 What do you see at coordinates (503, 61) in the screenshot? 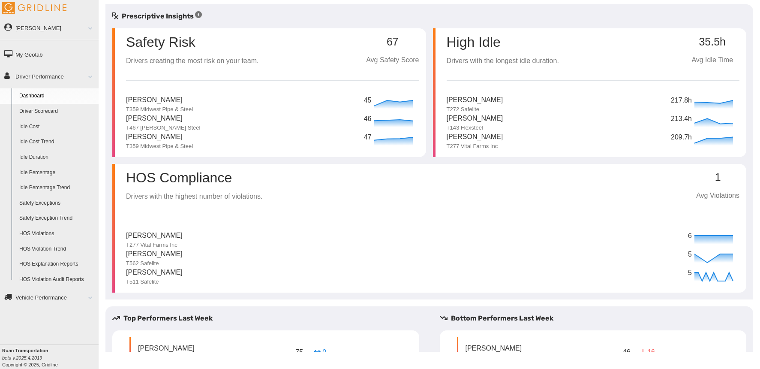
I see `p: Drivers with the longest idle duration.` at bounding box center [503, 61].